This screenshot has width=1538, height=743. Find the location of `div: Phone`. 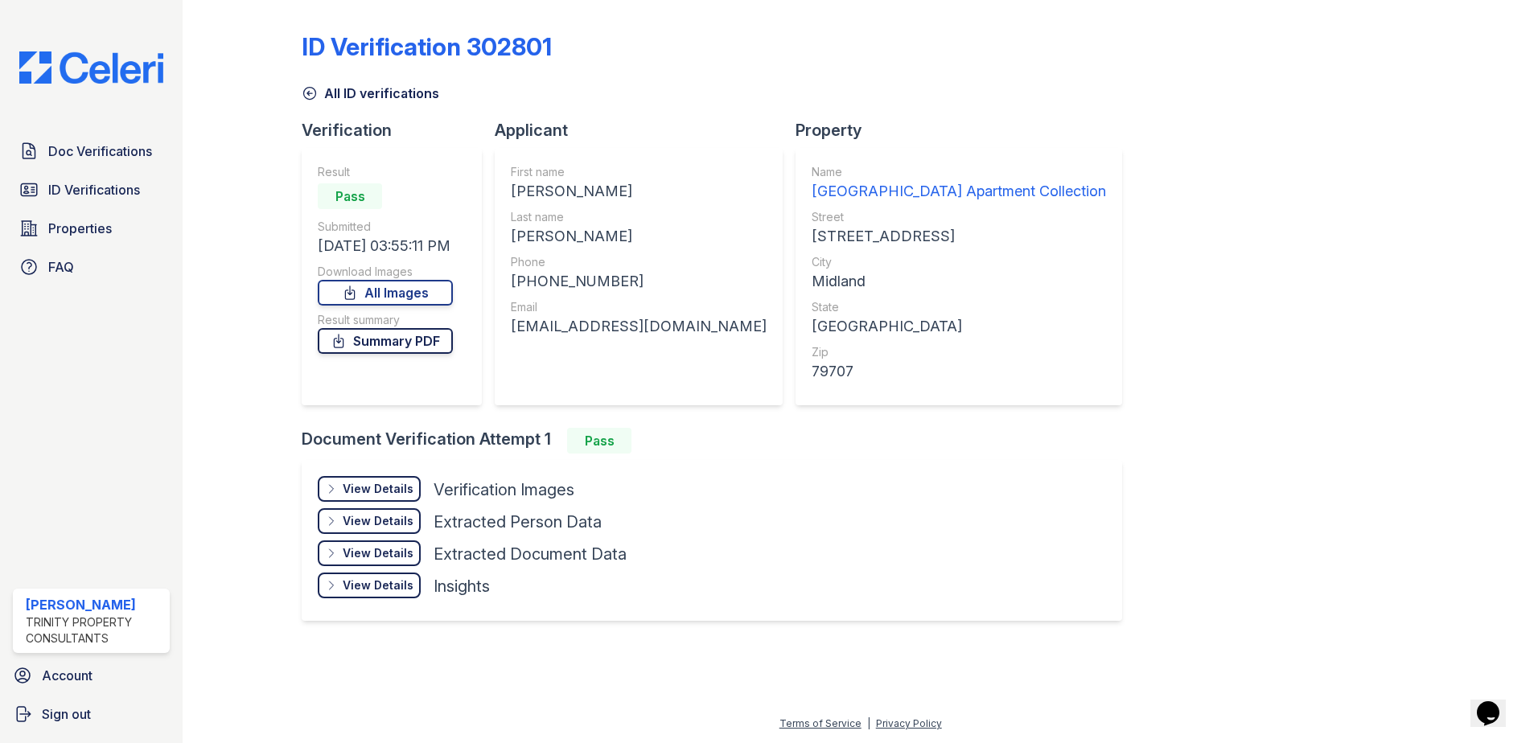

div: Phone is located at coordinates (639, 262).